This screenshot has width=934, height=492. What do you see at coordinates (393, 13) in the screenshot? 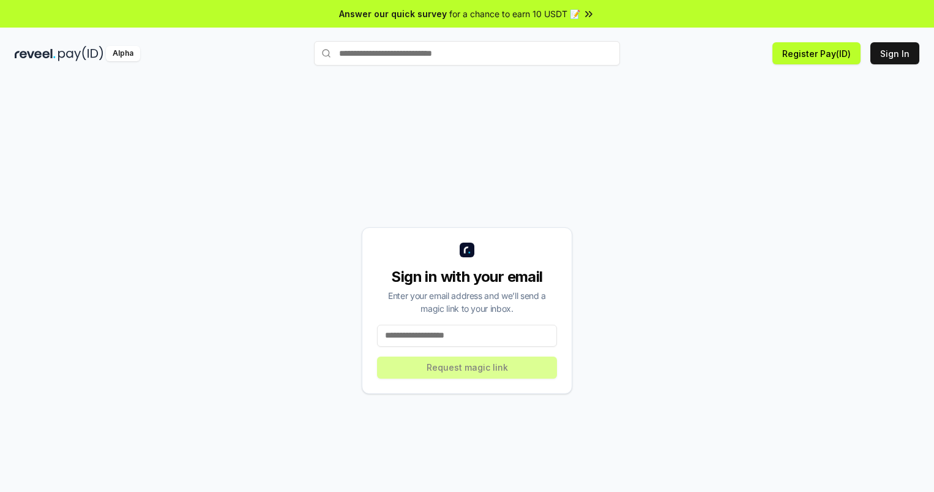
I see `span: Answer our quick survey` at bounding box center [393, 13].